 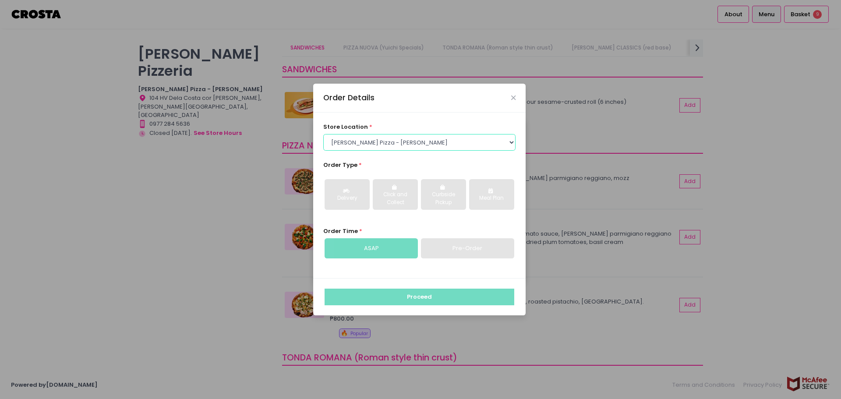 I want to click on span: Order Type, so click(x=340, y=165).